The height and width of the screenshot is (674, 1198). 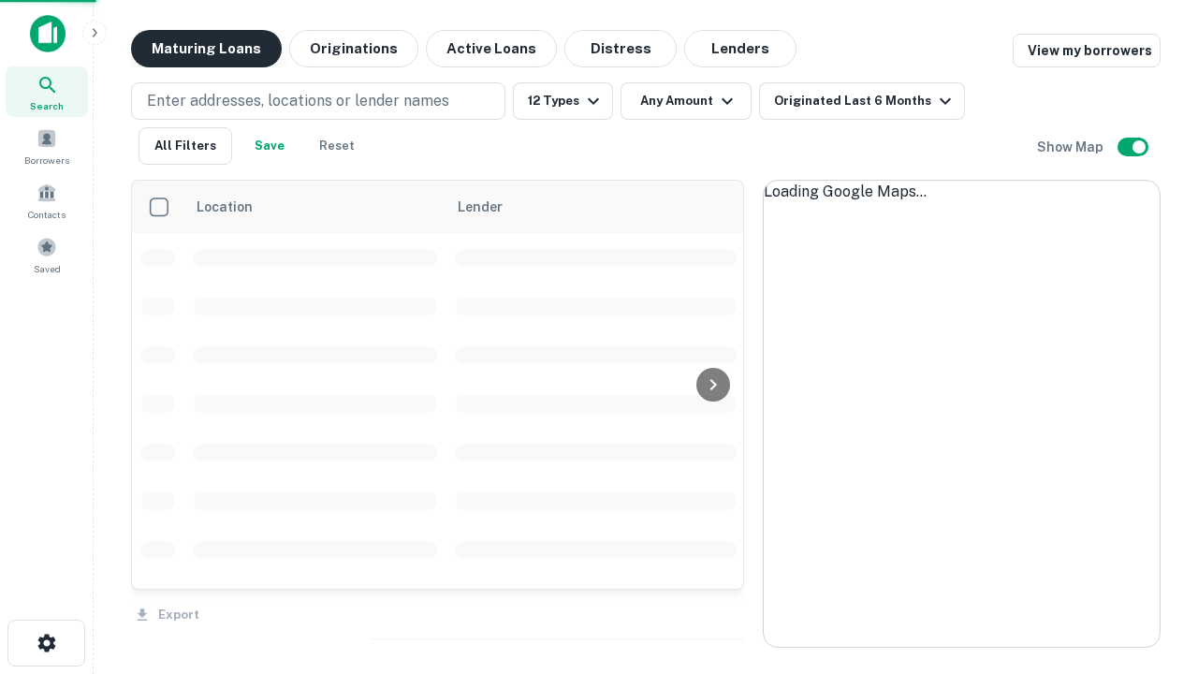 I want to click on button: Lenders, so click(x=740, y=49).